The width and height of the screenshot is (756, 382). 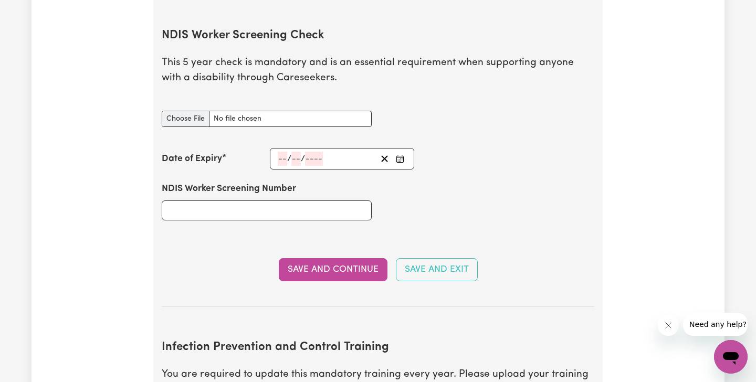 What do you see at coordinates (35, 12) in the screenshot?
I see `span: Need any help?` at bounding box center [35, 12].